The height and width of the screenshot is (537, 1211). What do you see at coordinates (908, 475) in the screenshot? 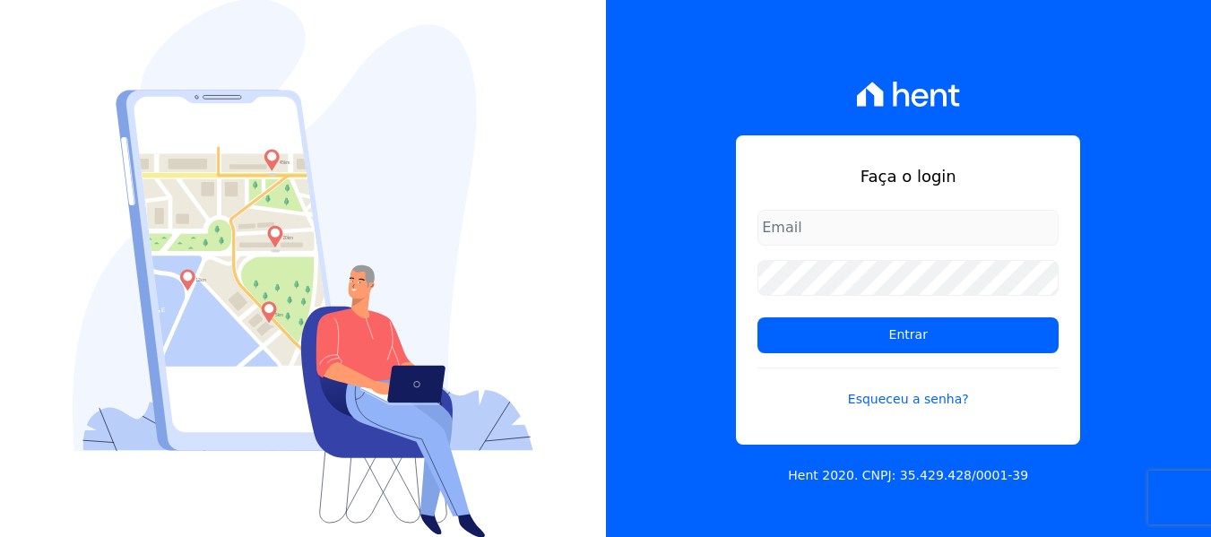
I see `p: Hent 2020. CNPJ: 35.429.428/0001-39` at bounding box center [908, 475].